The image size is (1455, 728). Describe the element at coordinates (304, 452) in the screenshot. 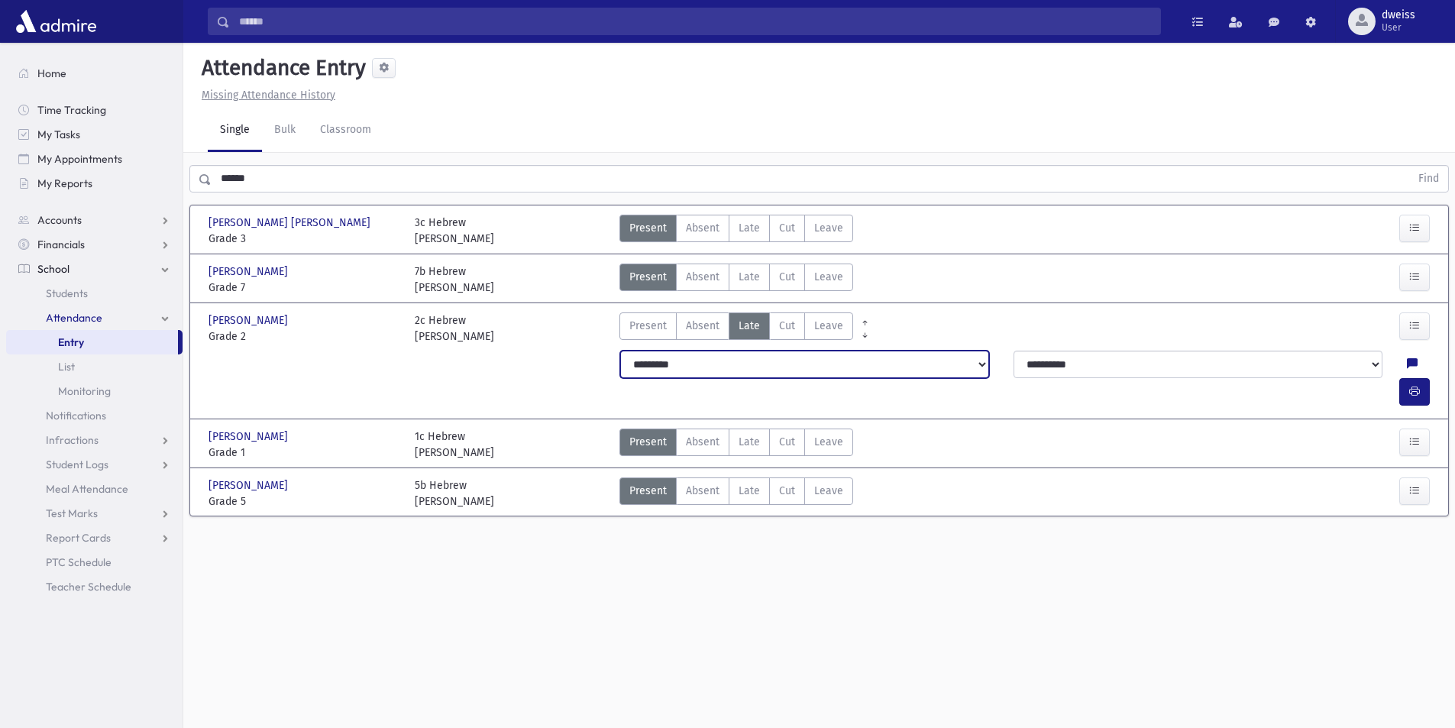

I see `span: Grade 1` at that location.